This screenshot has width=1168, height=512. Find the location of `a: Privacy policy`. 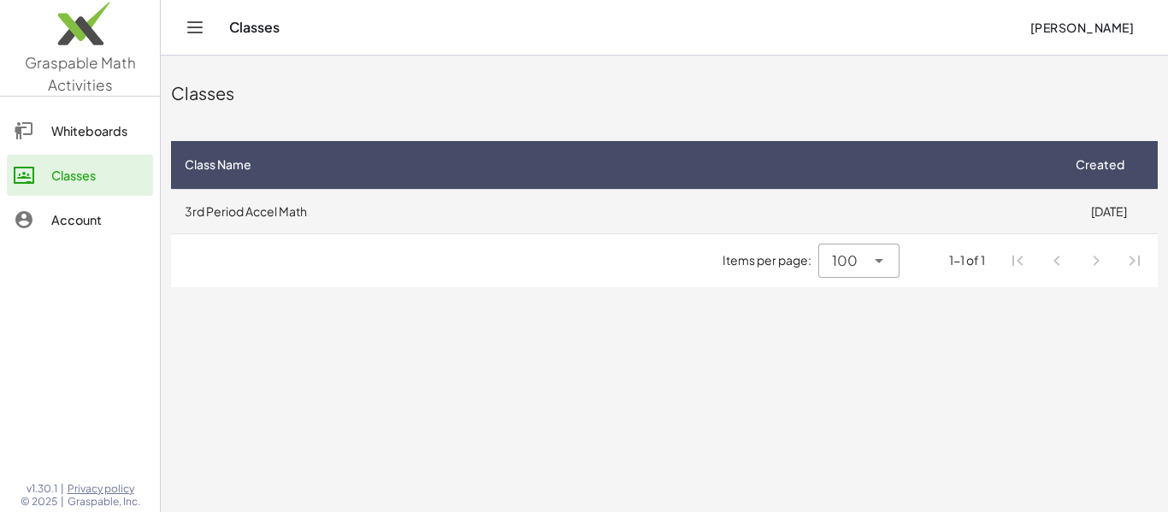

a: Privacy policy is located at coordinates (103, 489).